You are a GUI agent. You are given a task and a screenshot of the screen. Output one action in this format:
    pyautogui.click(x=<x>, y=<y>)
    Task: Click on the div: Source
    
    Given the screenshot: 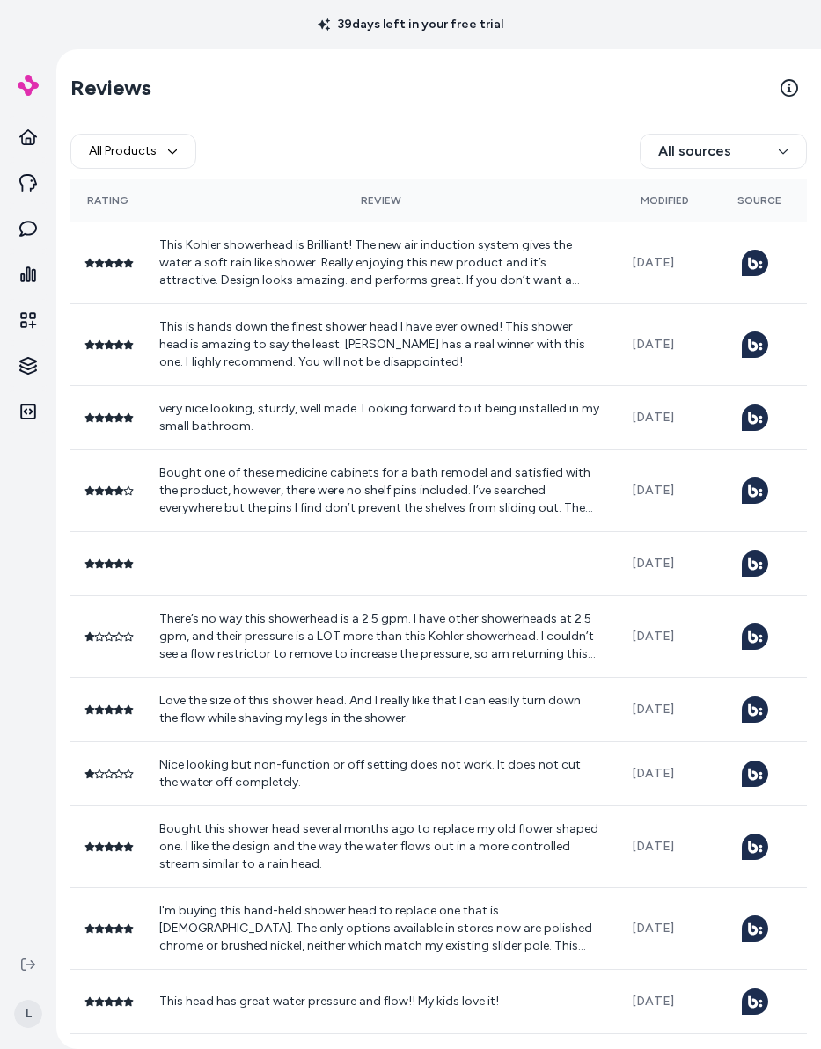 What is the action you would take?
    pyautogui.click(x=759, y=201)
    